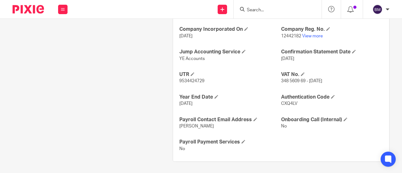  What do you see at coordinates (312, 36) in the screenshot?
I see `a: View more` at bounding box center [312, 36].